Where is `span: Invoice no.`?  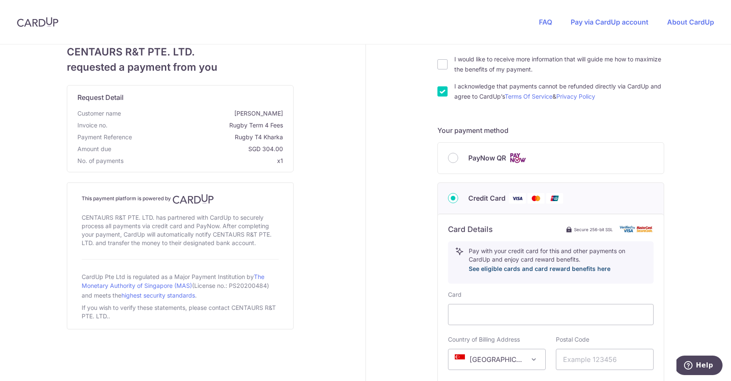
span: Invoice no. is located at coordinates (92, 125).